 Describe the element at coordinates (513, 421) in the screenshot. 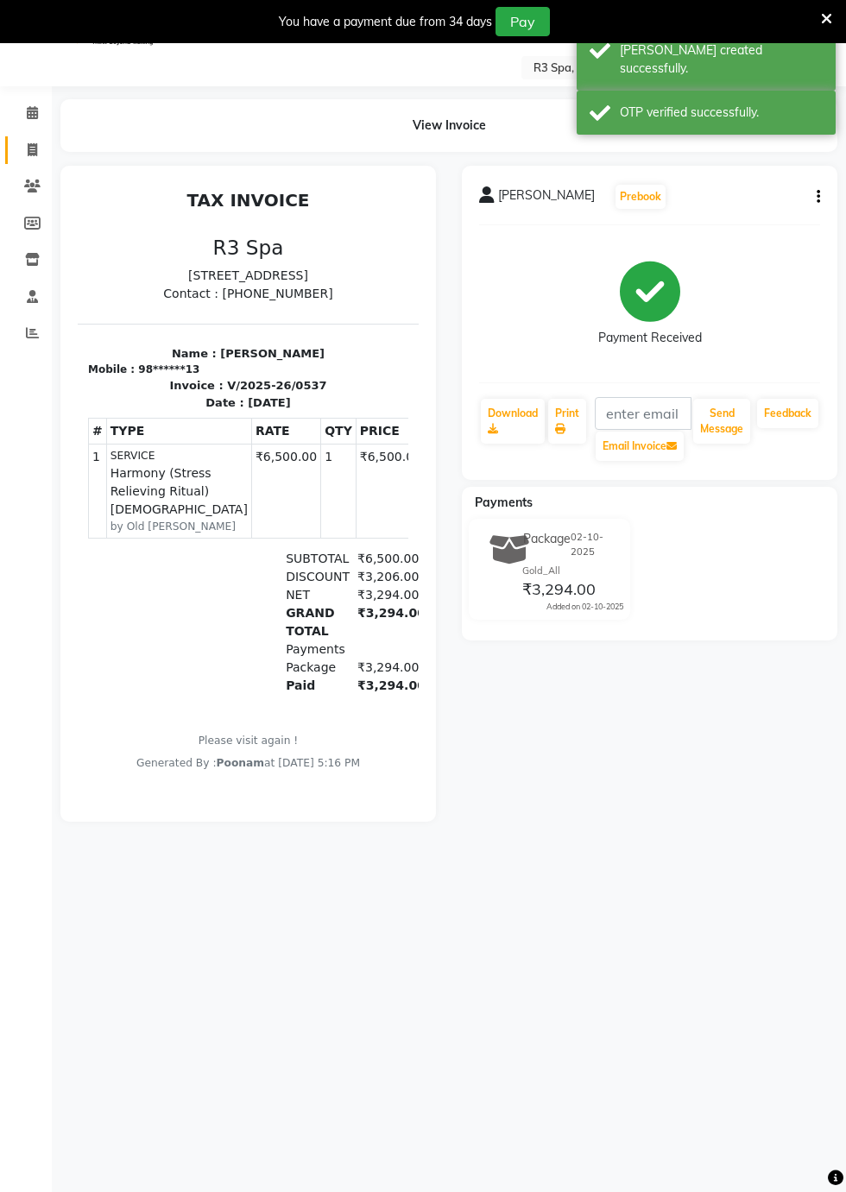

I see `a: Download` at that location.